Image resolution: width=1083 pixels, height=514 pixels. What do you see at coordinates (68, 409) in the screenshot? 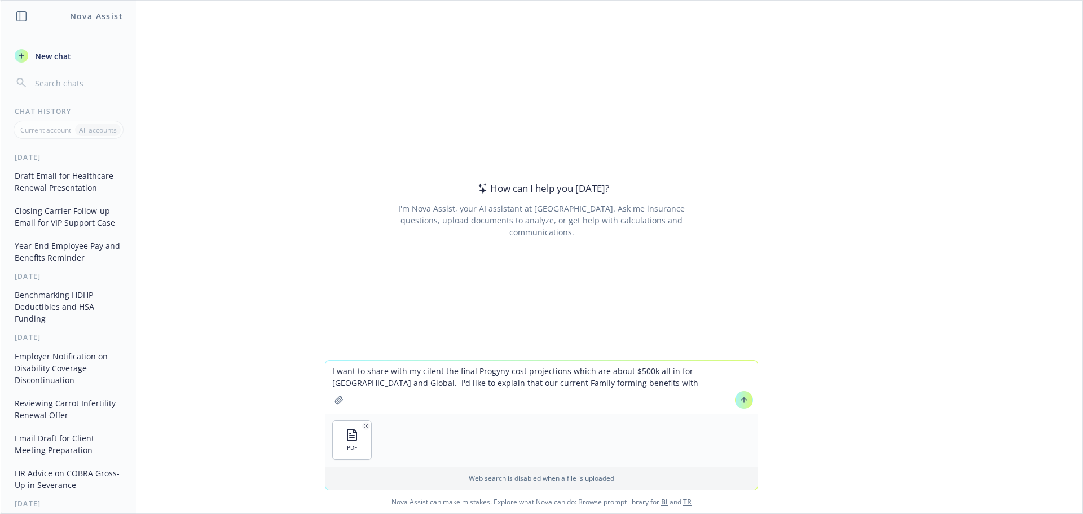
I see `button: Reviewing Carrot Infertility Renewal Offer` at bounding box center [68, 409].